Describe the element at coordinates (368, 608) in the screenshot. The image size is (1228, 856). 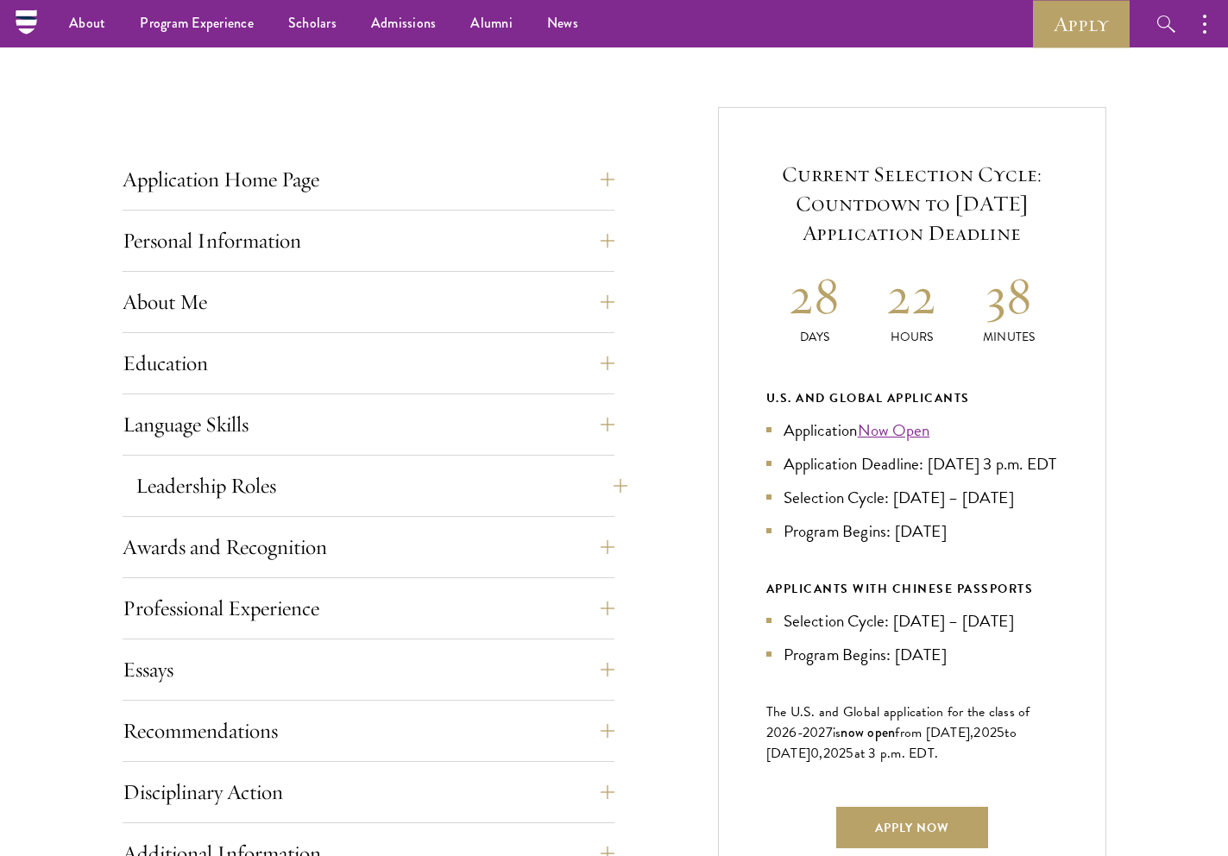
I see `button: Professional Experience` at that location.